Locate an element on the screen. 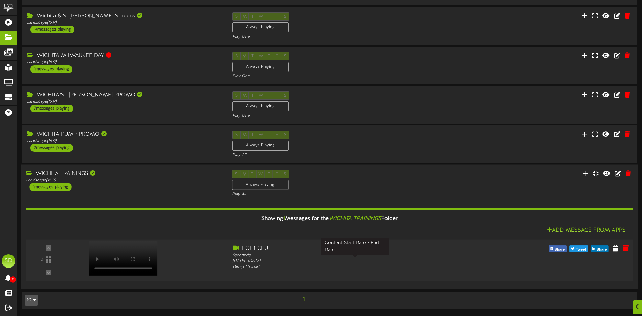 Image resolution: width=642 pixels, height=316 pixels. span: 0 is located at coordinates (13, 279).